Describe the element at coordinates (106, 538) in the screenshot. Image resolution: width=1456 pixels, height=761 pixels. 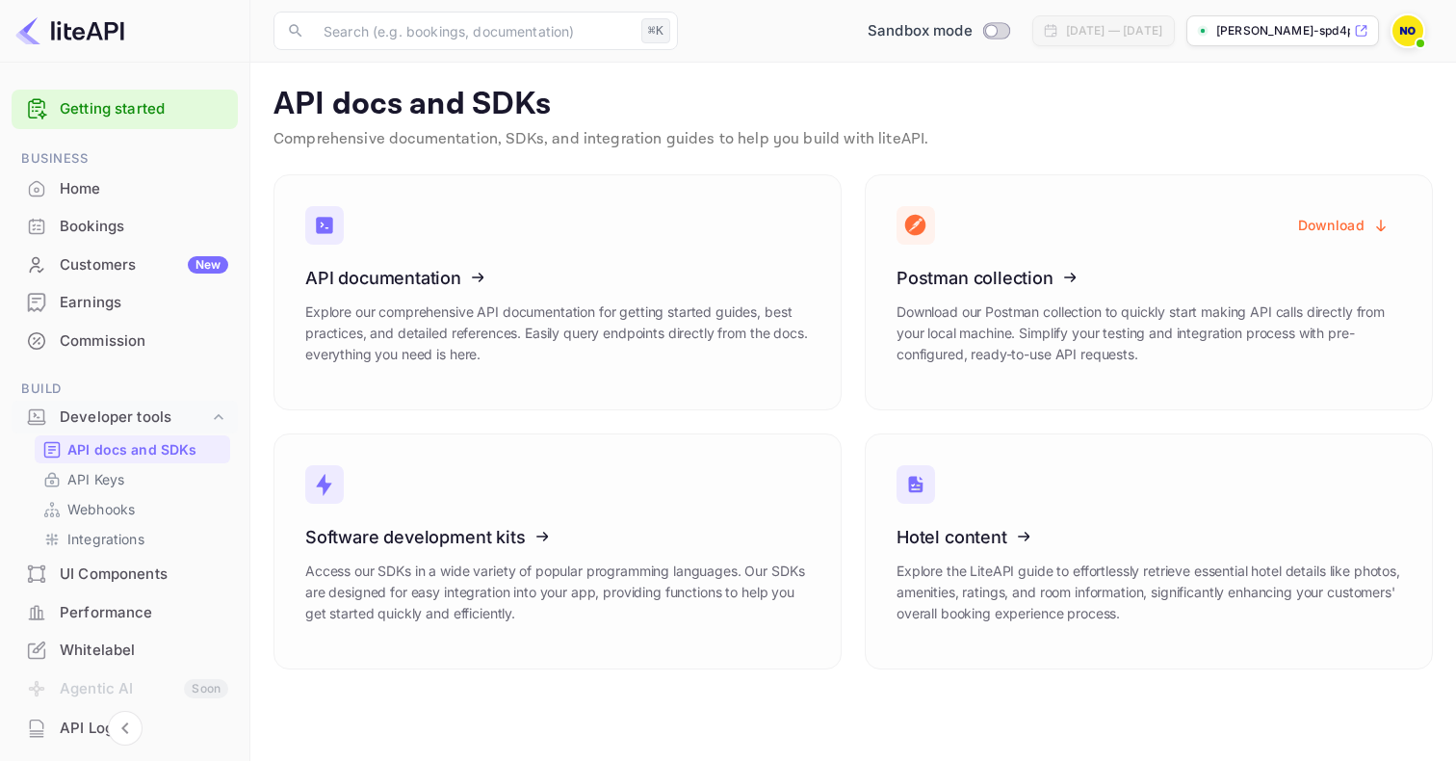
I see `p: Integrations` at that location.